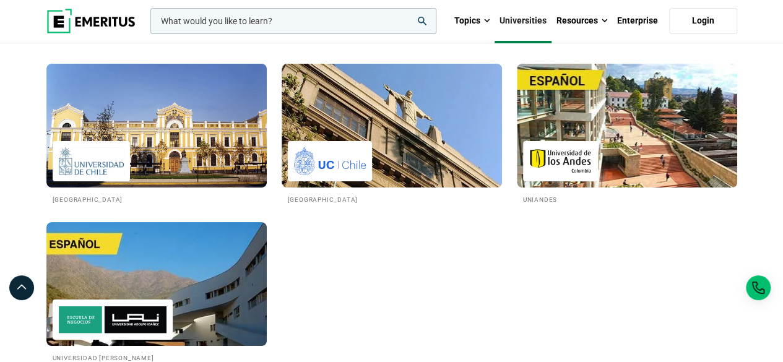  I want to click on img: Universidad Adolfo Ibáñez, so click(113, 319).